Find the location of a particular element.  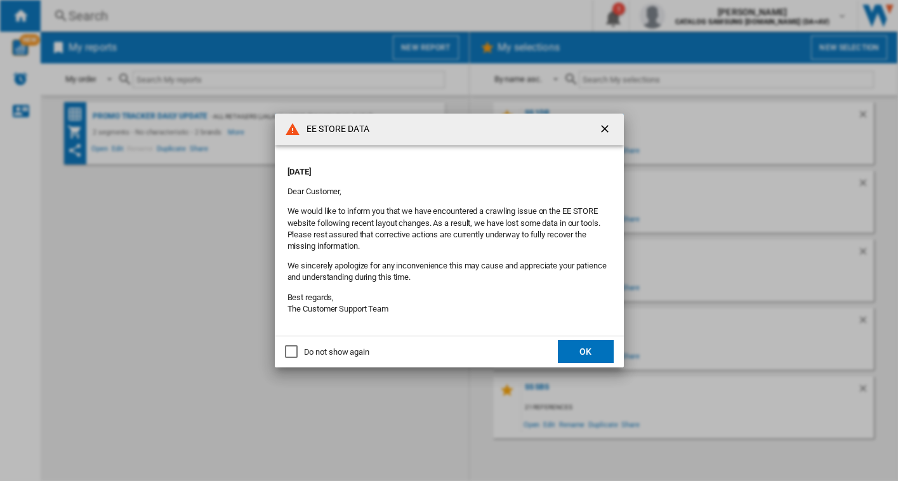

h4: EE STORE DATA is located at coordinates (334, 129).